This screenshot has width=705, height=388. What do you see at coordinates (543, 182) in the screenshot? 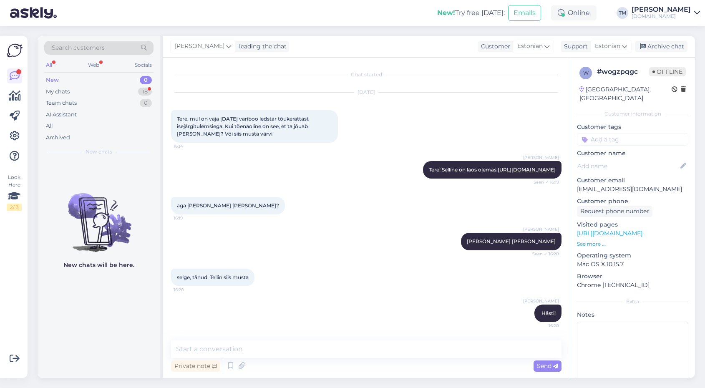
I see `span: Seen ✓ 16:19` at bounding box center [543, 182].